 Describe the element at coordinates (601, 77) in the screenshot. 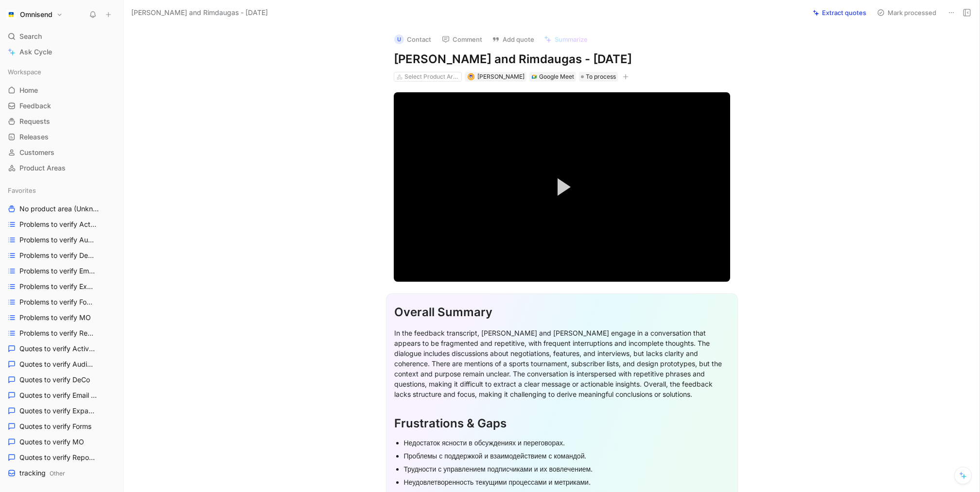

I see `span: To process` at that location.